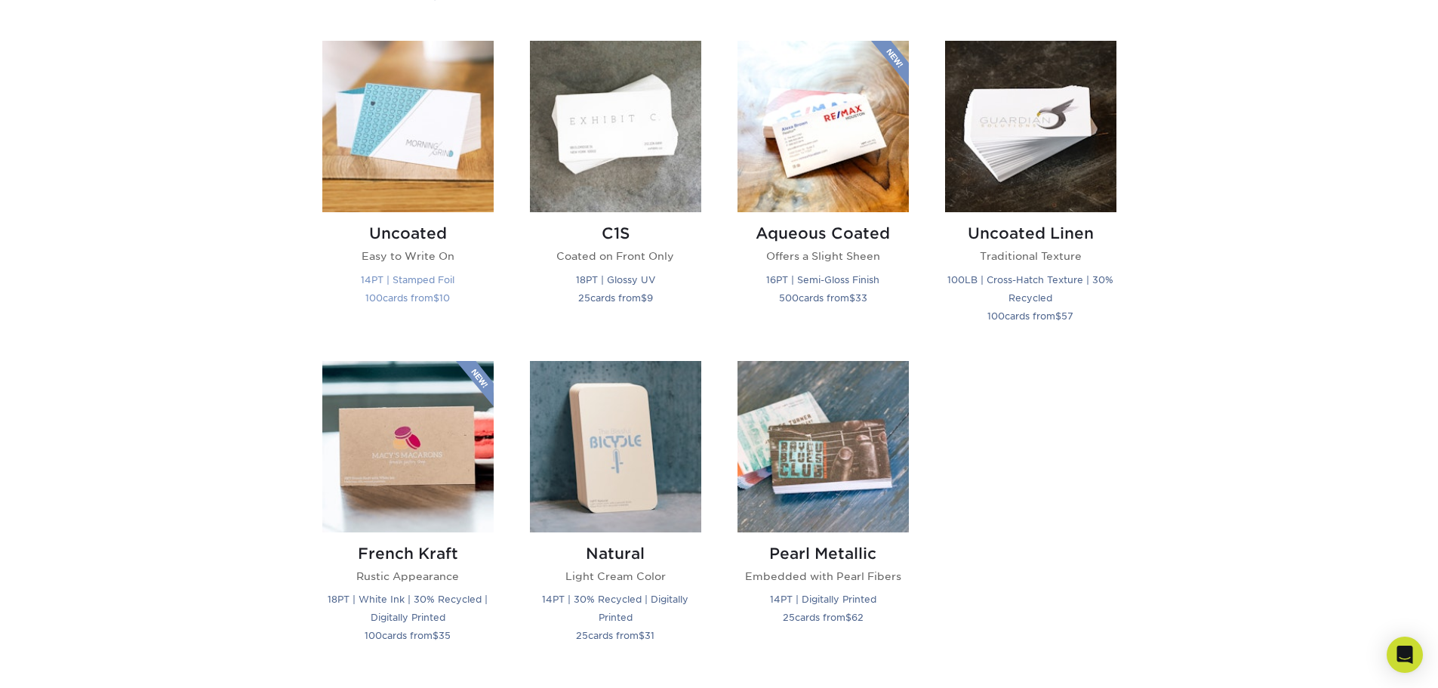 The image size is (1438, 688). Describe the element at coordinates (408, 608) in the screenshot. I see `small: 18PT | White Ink | 30% Recycled | Digitally Printed` at that location.